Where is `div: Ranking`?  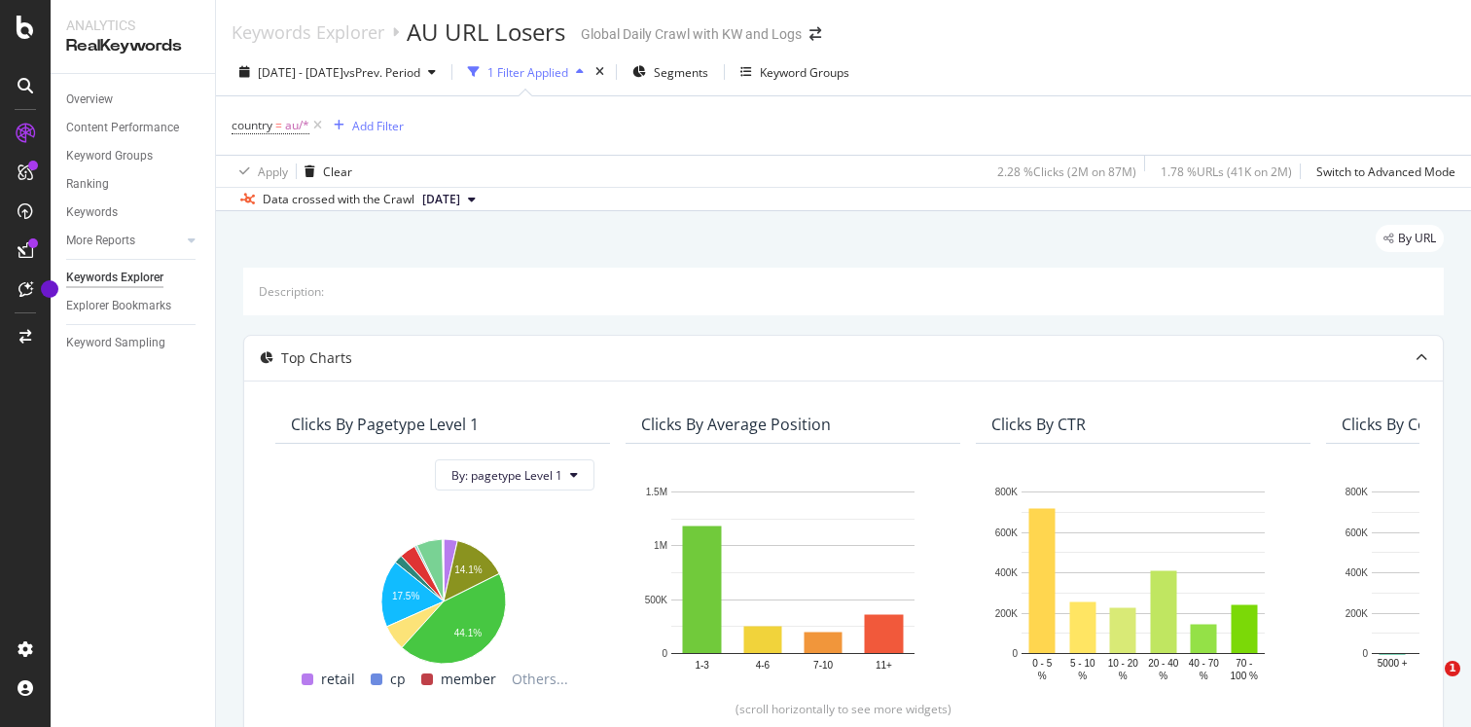 div: Ranking is located at coordinates (88, 184).